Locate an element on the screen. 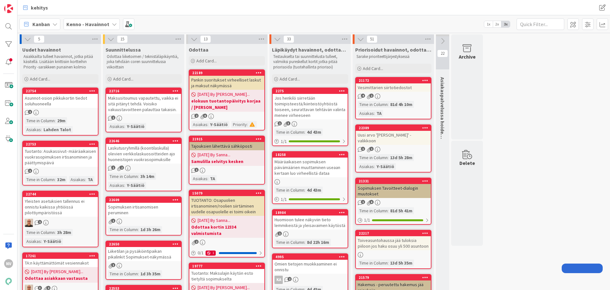 The image size is (610, 290). a: 22646Laskutusryhmillä (koontilaskulla) olevien verkkolaskuosoitteiden ajo huoneistojen vuokrasopi... is located at coordinates (144, 164).